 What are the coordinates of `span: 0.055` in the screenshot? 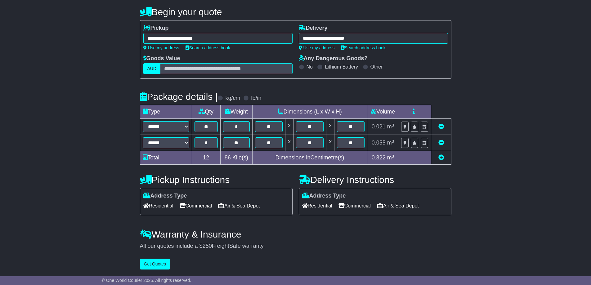 It's located at (379, 143).